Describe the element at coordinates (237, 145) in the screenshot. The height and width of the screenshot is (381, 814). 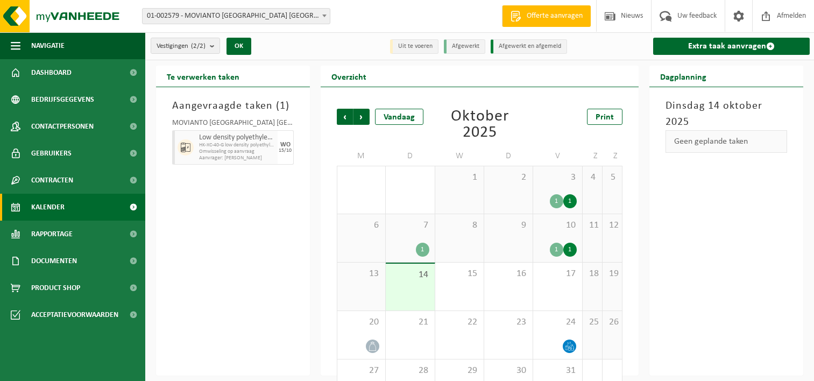
I see `span: HK-XC-40-G low density polyethyleen (LDPE) folie, los, natur` at that location.